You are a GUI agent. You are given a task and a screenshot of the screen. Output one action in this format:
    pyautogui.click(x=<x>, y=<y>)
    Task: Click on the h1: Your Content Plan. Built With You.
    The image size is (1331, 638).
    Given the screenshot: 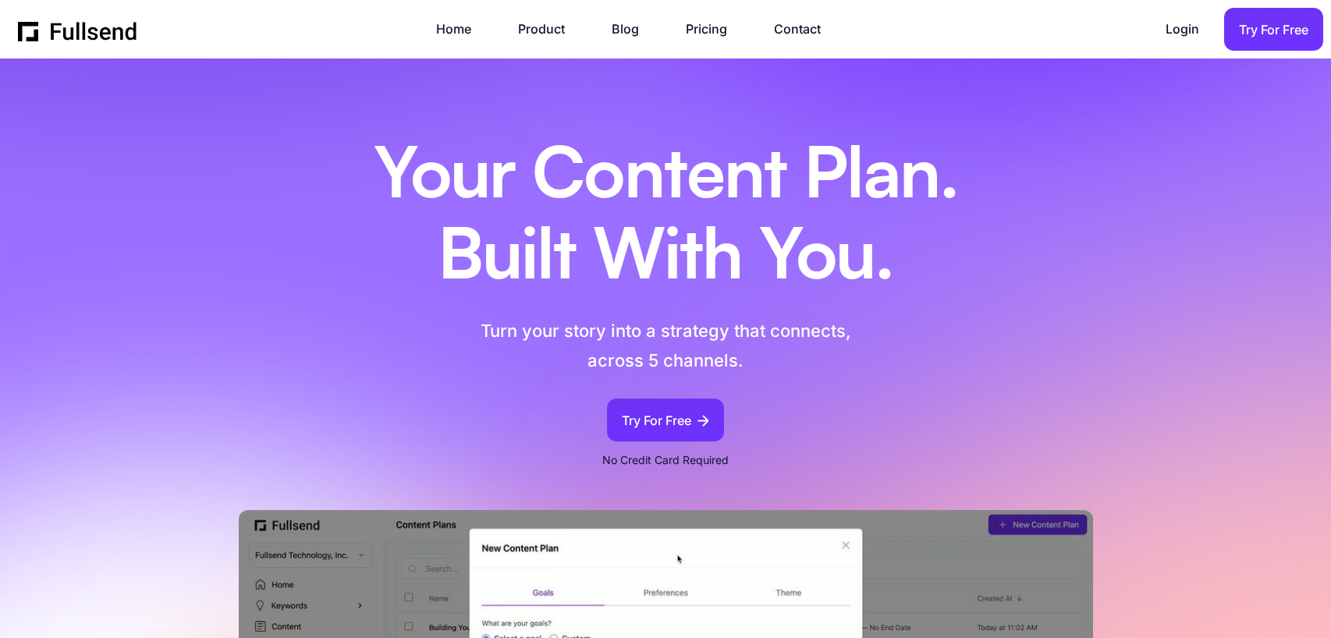 What is the action you would take?
    pyautogui.click(x=666, y=217)
    